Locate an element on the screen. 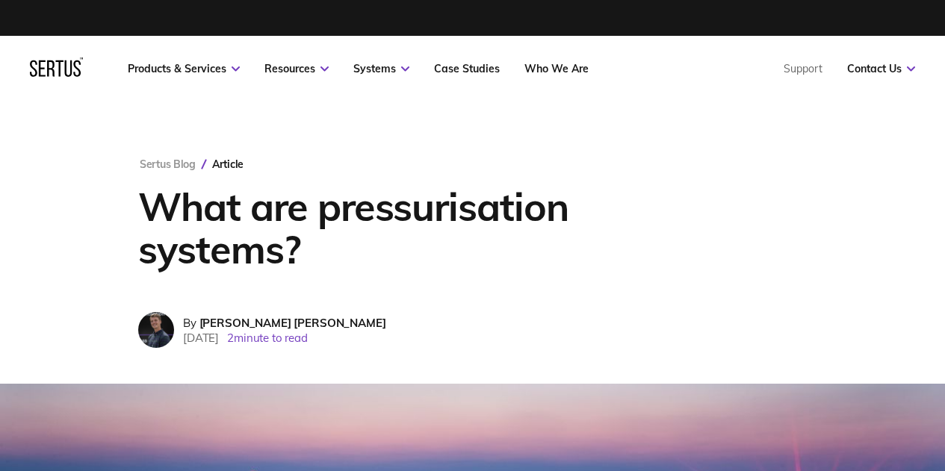  a: Sertus Blog is located at coordinates (167, 164).